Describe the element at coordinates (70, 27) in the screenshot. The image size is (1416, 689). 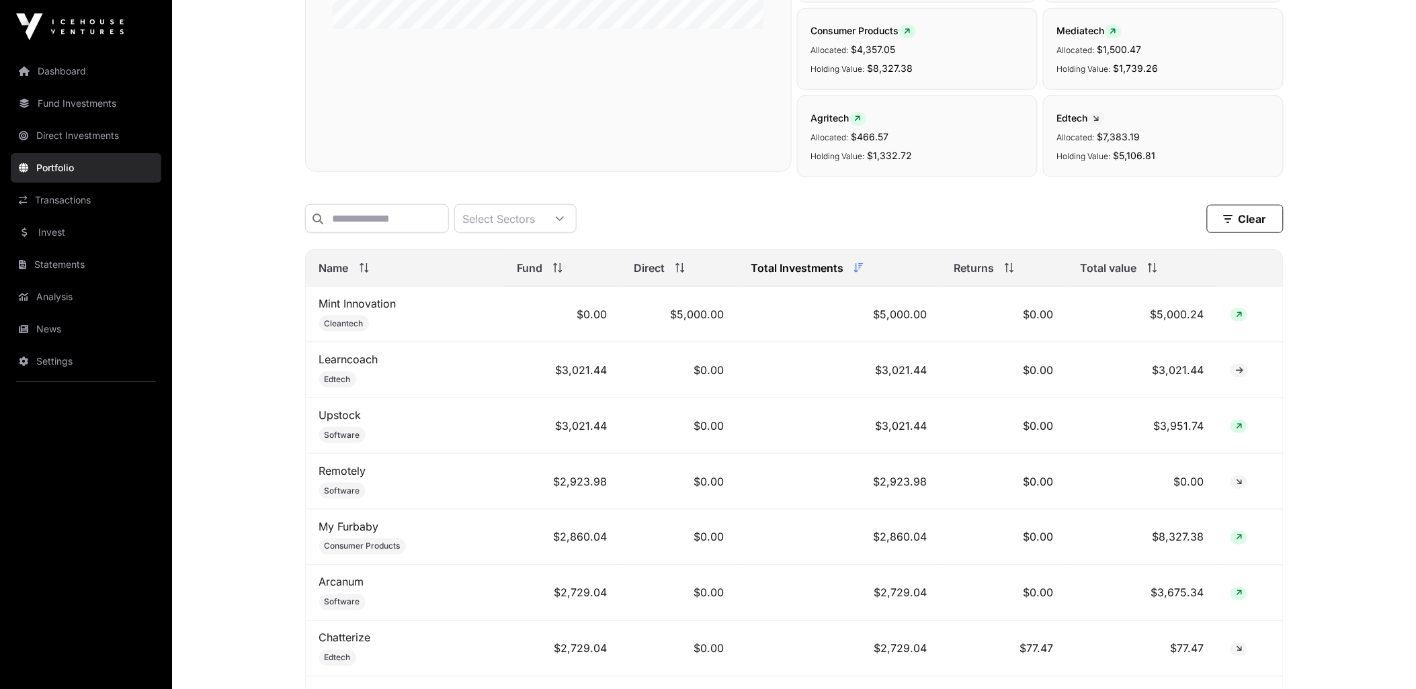
I see `img: Icehouse Ventures Logo` at that location.